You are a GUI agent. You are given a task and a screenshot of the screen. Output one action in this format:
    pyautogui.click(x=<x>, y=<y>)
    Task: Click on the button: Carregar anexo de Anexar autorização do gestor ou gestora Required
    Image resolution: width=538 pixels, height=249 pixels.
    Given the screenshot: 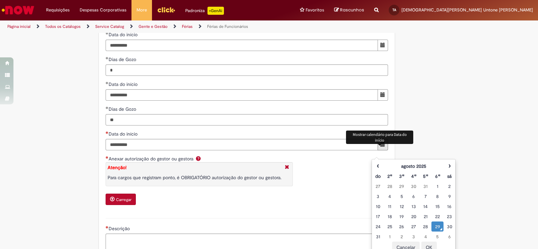 What is the action you would take?
    pyautogui.click(x=121, y=200)
    